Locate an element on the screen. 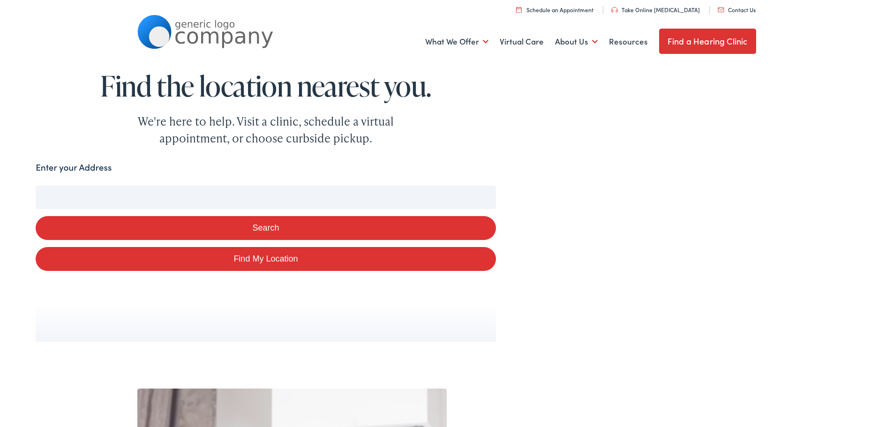 Image resolution: width=893 pixels, height=427 pixels. a: Schedule an Appointment is located at coordinates (555, 9).